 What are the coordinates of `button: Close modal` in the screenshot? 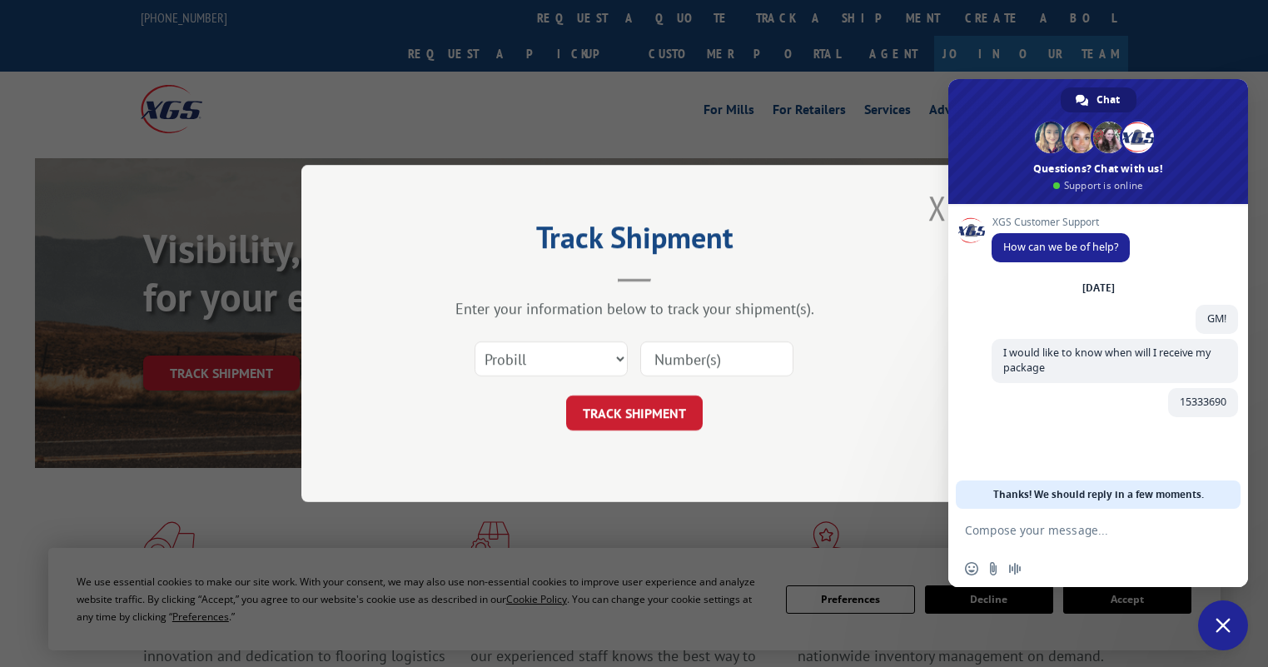 It's located at (937, 207).